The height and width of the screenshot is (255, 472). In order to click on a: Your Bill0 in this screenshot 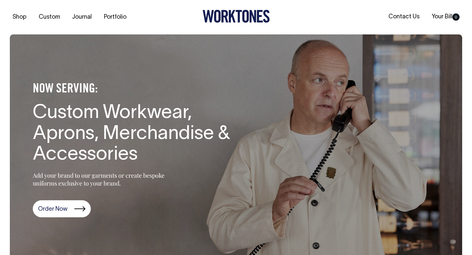, I will do `click(445, 17)`.